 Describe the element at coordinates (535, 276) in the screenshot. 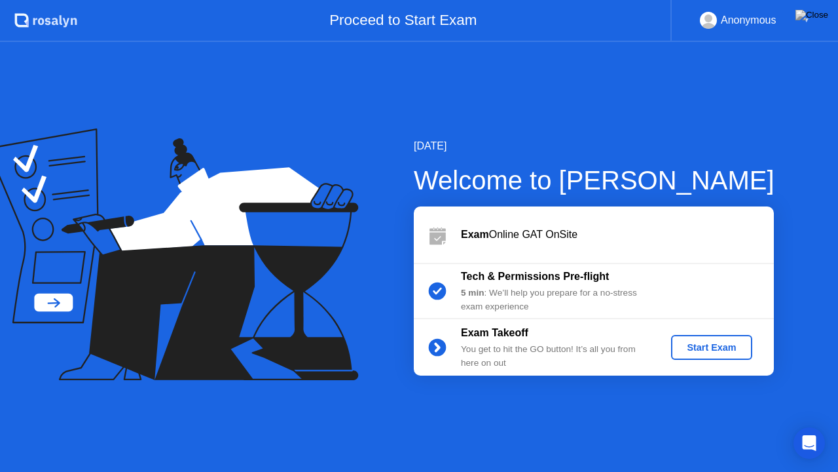

I see `b: Tech & Permissions Pre-flight` at that location.